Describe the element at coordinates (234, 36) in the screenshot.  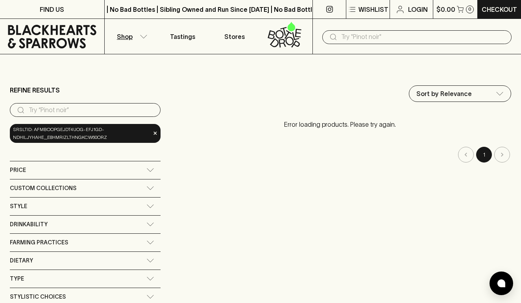
I see `a: Stores` at that location.